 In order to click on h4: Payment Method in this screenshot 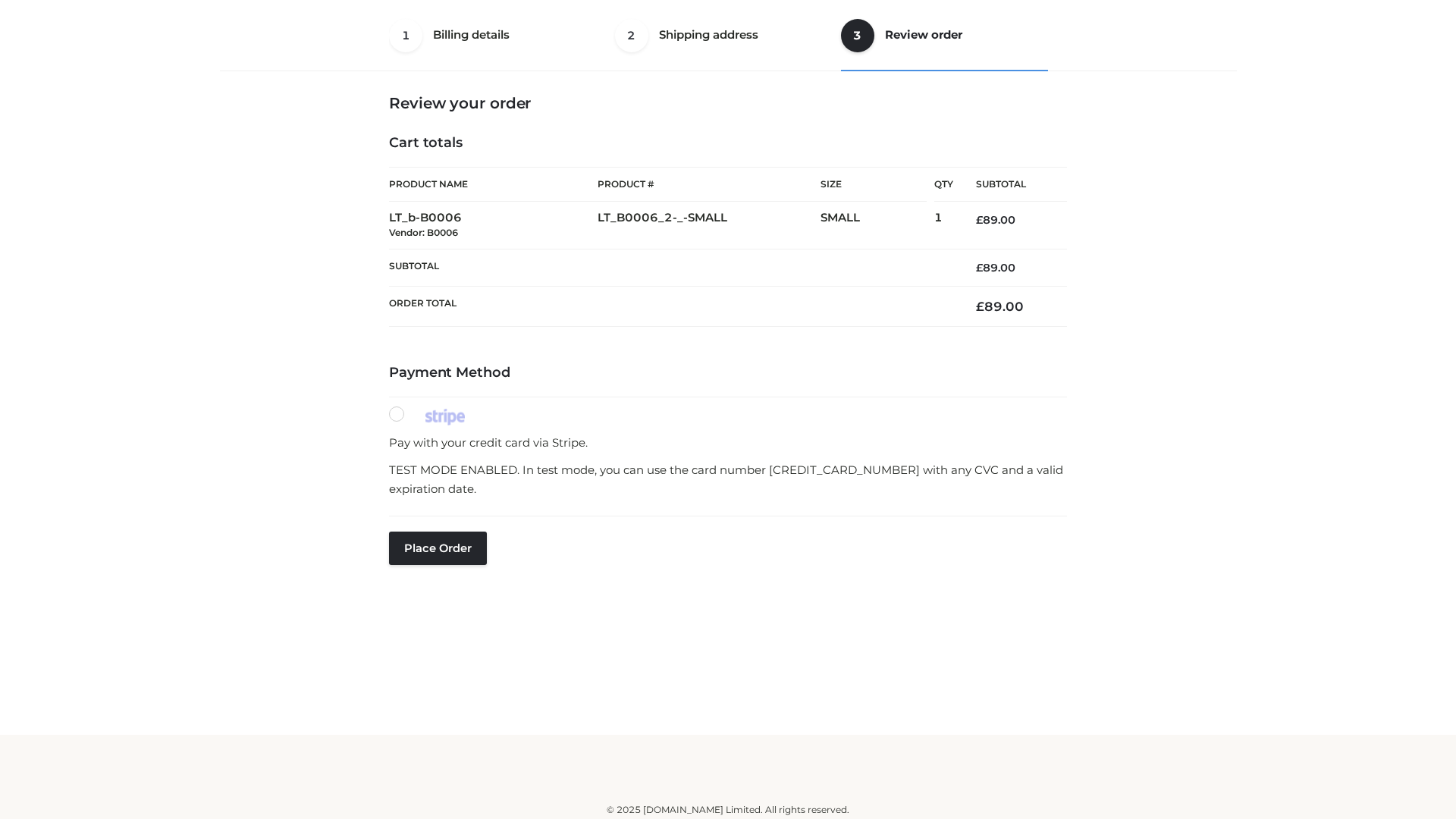, I will do `click(728, 373)`.